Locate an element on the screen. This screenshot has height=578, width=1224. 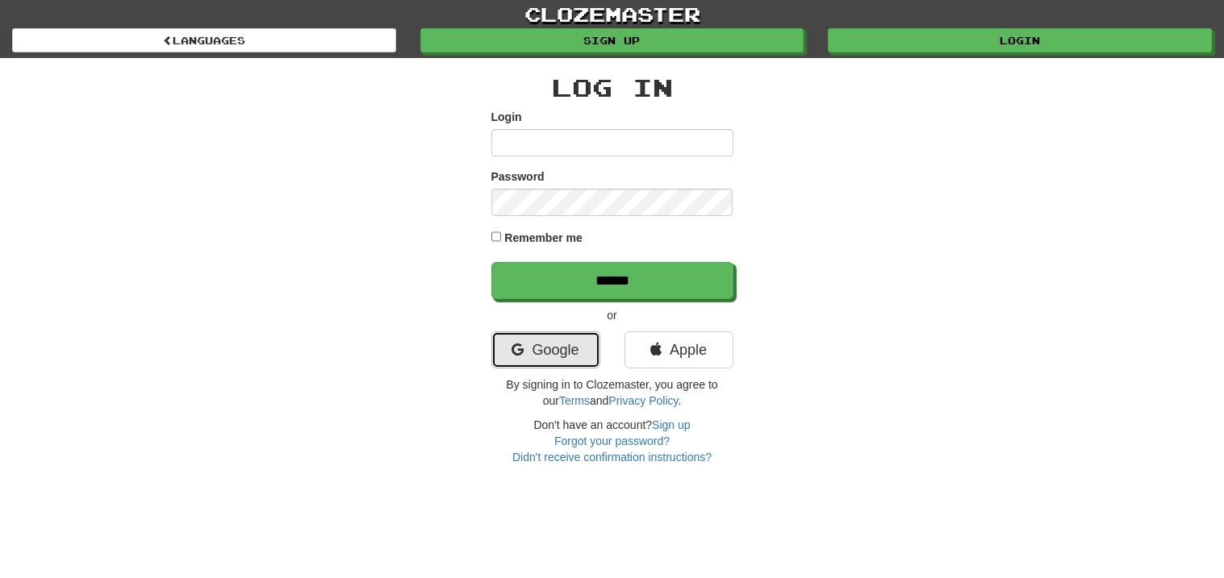
label: Login is located at coordinates (507, 117).